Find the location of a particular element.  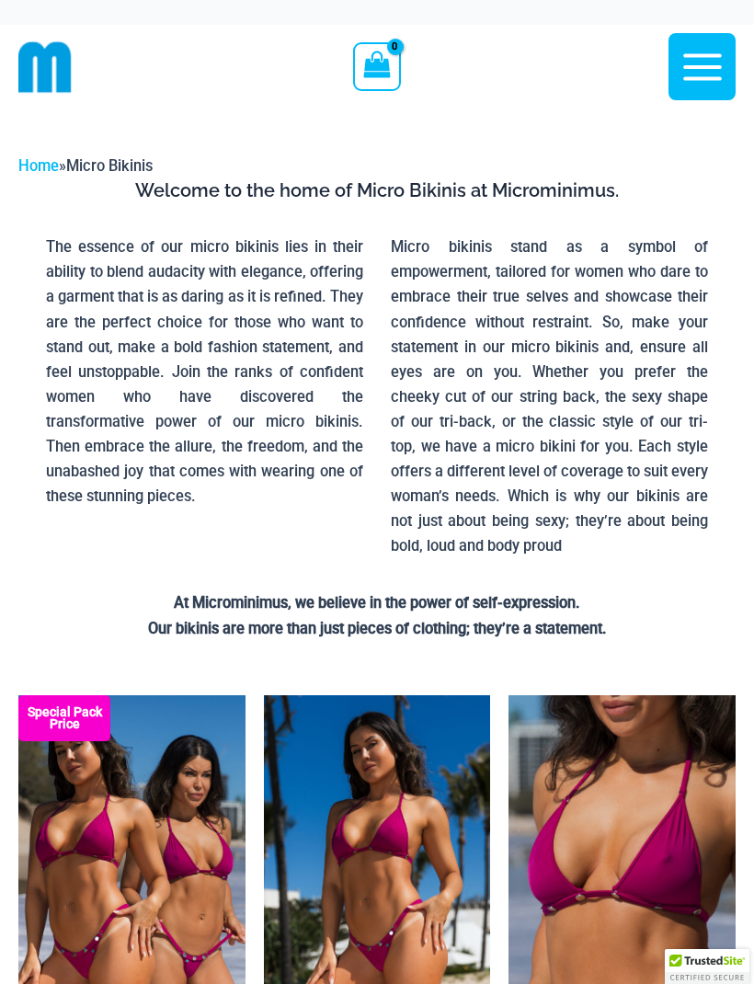

strong: Our bikinis are more than just pieces of clothing; they’re a statement. is located at coordinates (377, 628).